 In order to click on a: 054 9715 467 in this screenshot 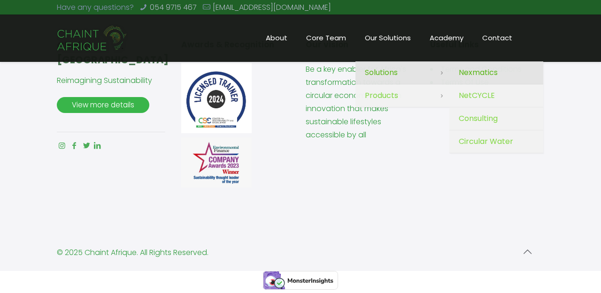, I will do `click(173, 7)`.